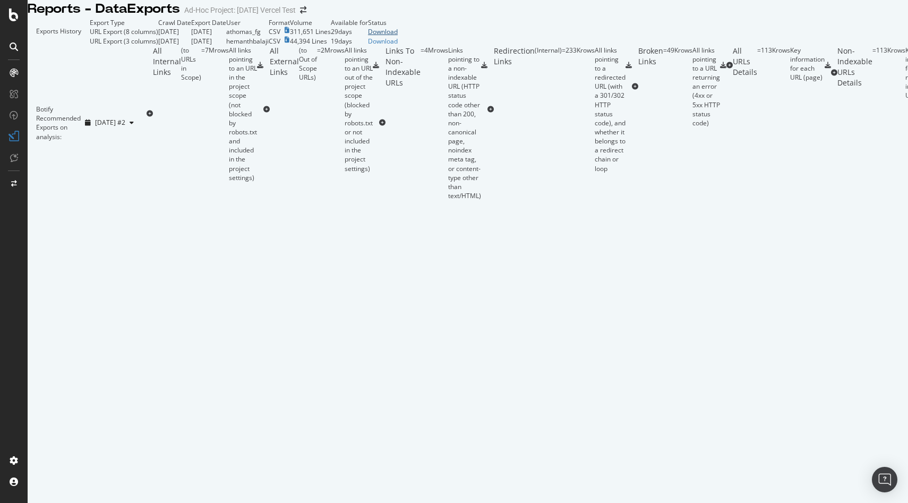 This screenshot has height=503, width=908. What do you see at coordinates (745, 65) in the screenshot?
I see `div: All URLs Details` at bounding box center [745, 65].